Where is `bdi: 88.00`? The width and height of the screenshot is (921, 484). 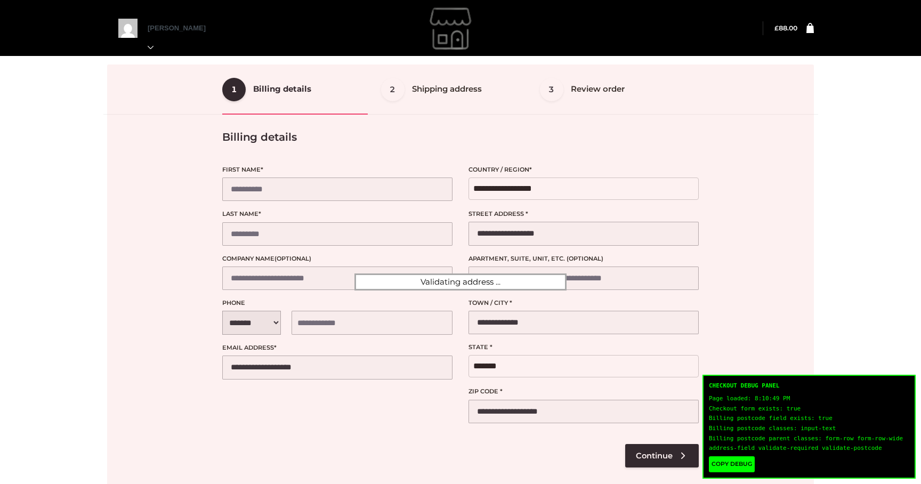
bdi: 88.00 is located at coordinates (785, 28).